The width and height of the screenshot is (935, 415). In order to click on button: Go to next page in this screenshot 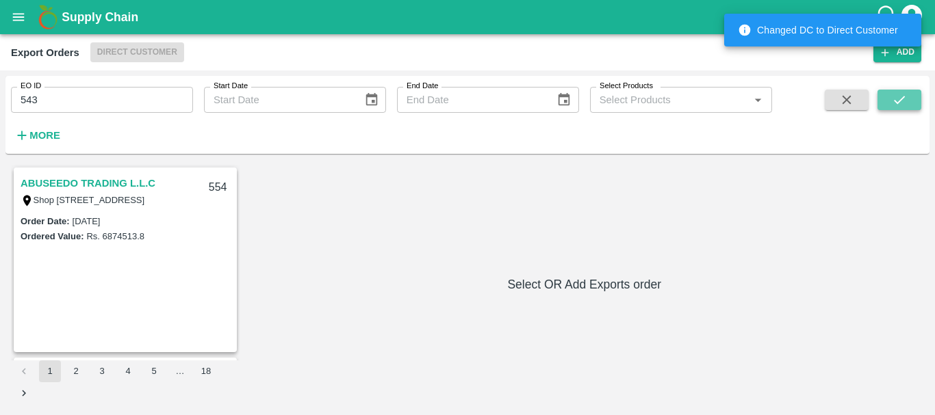, I will do `click(24, 393)`.